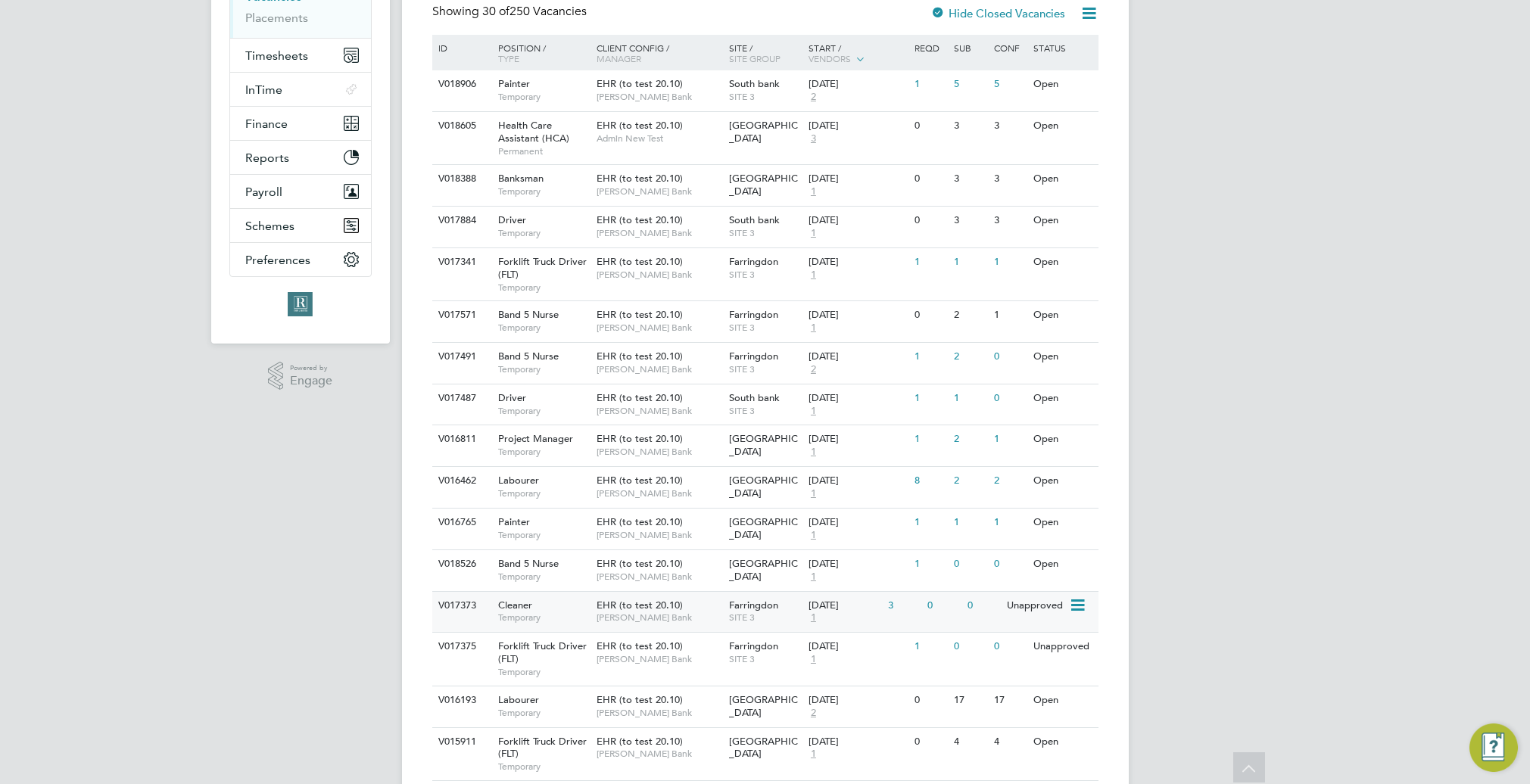 Image resolution: width=1530 pixels, height=784 pixels. I want to click on div: 17, so click(1010, 700).